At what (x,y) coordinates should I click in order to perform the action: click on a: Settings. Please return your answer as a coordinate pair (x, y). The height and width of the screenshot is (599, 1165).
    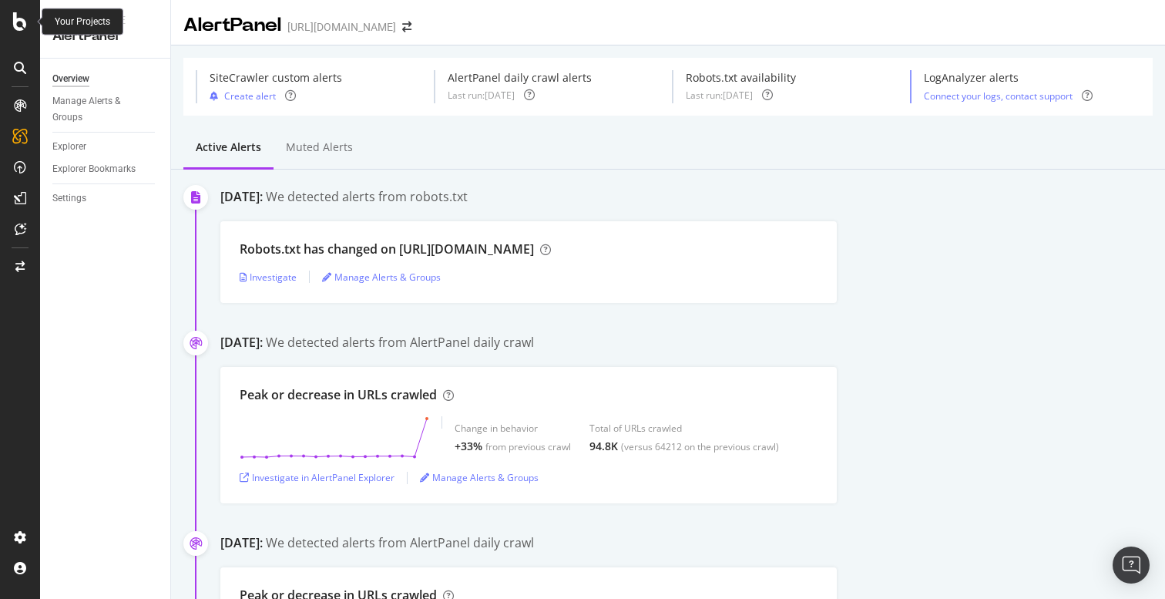
    Looking at the image, I should click on (106, 198).